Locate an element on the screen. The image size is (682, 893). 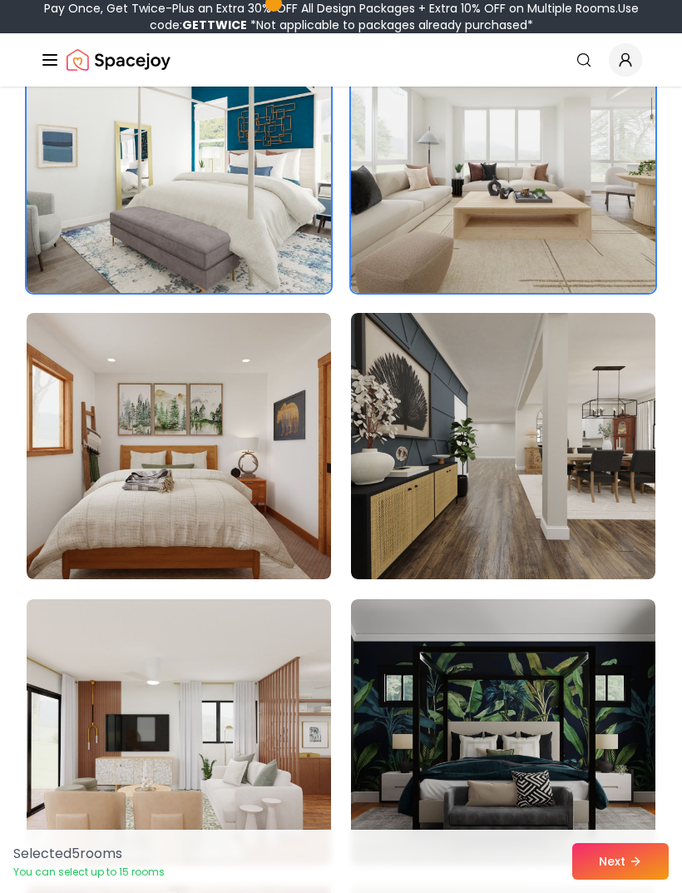
img: Spacejoy Logo is located at coordinates (118, 60).